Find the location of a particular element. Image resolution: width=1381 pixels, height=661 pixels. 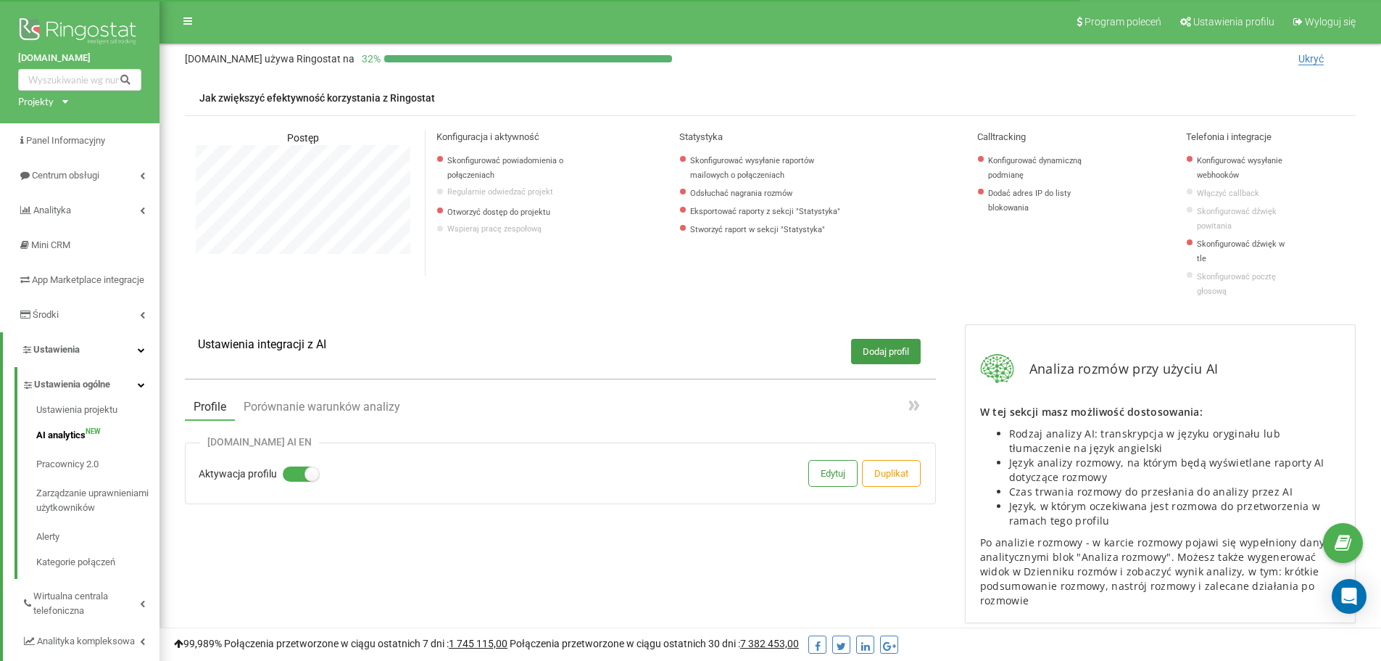

u: 1 745 115,00 is located at coordinates (478, 643).